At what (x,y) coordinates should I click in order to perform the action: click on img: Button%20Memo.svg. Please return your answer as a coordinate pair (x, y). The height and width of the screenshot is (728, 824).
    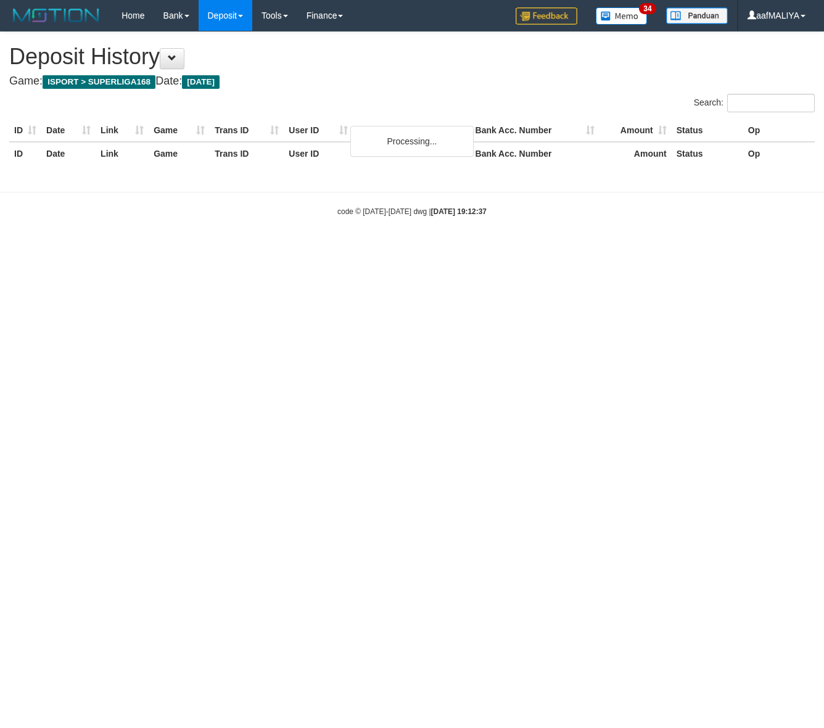
    Looking at the image, I should click on (622, 16).